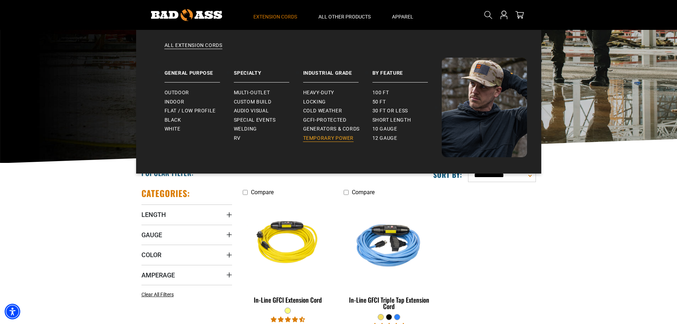  Describe the element at coordinates (338, 102) in the screenshot. I see `a: Locking` at that location.